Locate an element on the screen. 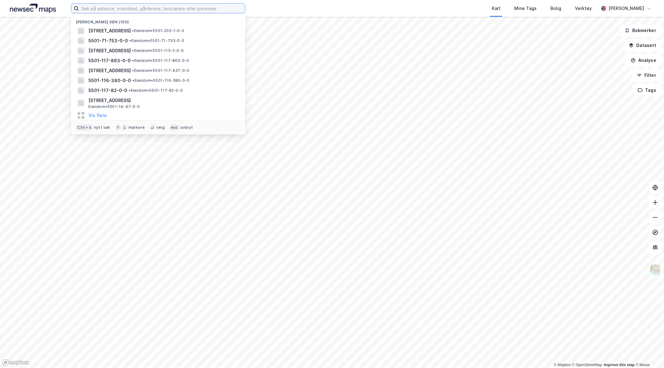 The width and height of the screenshot is (664, 368). span: Eiendom • 5501-14-47-0-0 is located at coordinates (114, 107).